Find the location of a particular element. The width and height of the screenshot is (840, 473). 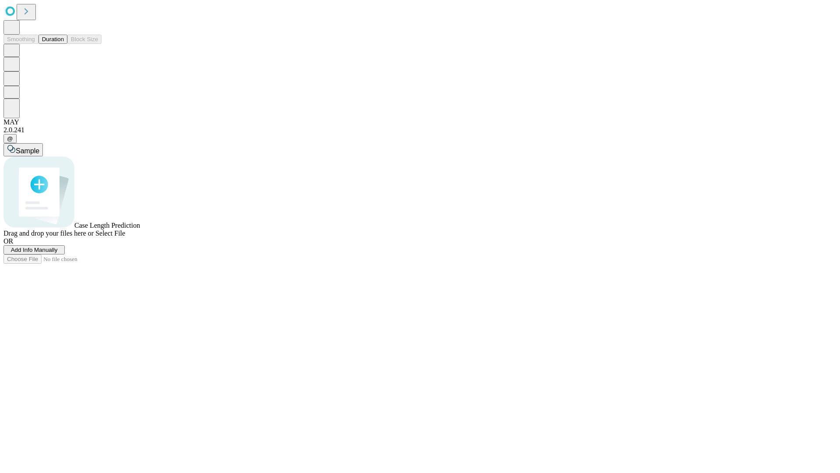

span: OR is located at coordinates (8, 241).